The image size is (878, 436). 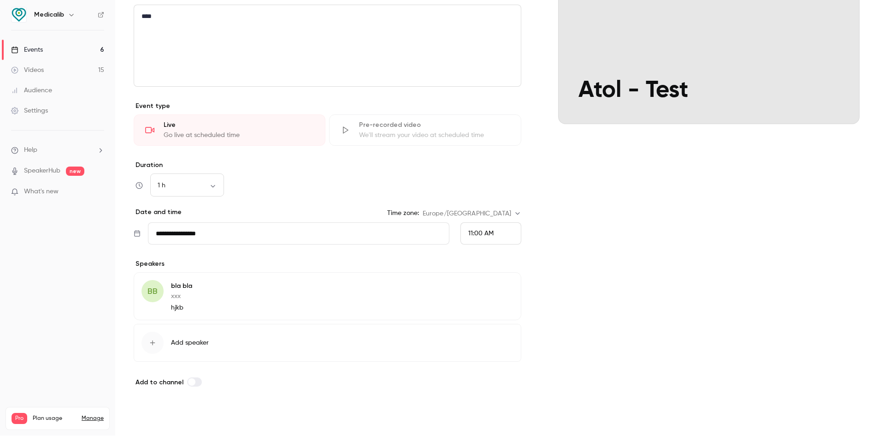 I want to click on li: help-dropdown-opener, so click(x=58, y=150).